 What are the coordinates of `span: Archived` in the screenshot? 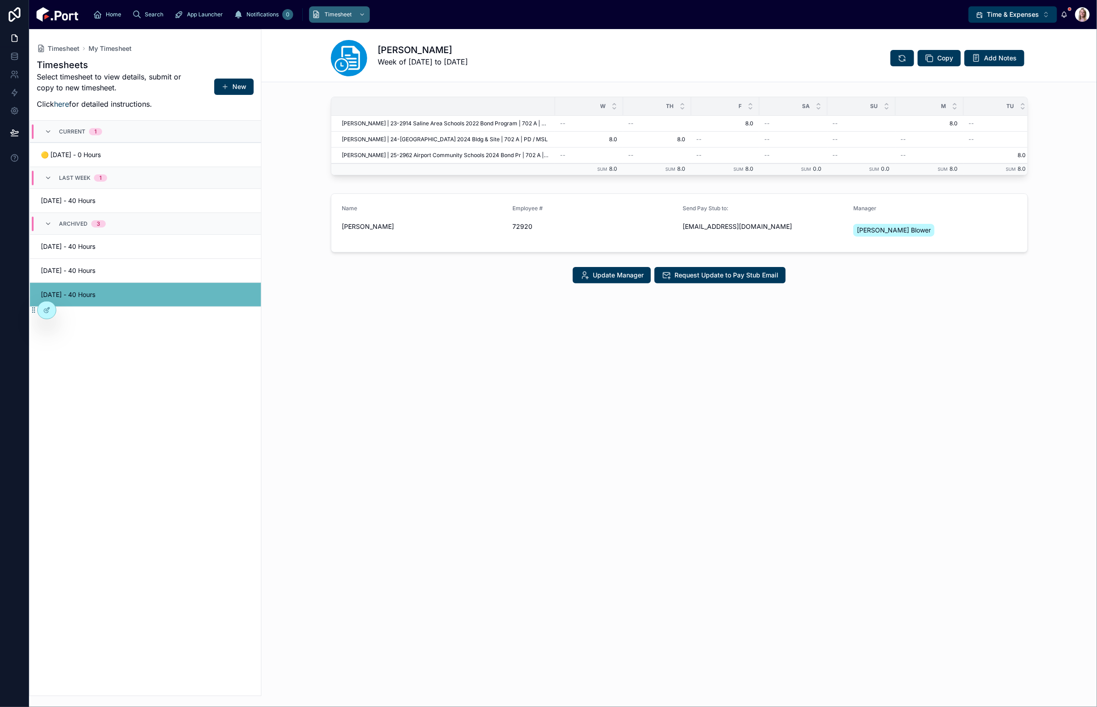 It's located at (73, 224).